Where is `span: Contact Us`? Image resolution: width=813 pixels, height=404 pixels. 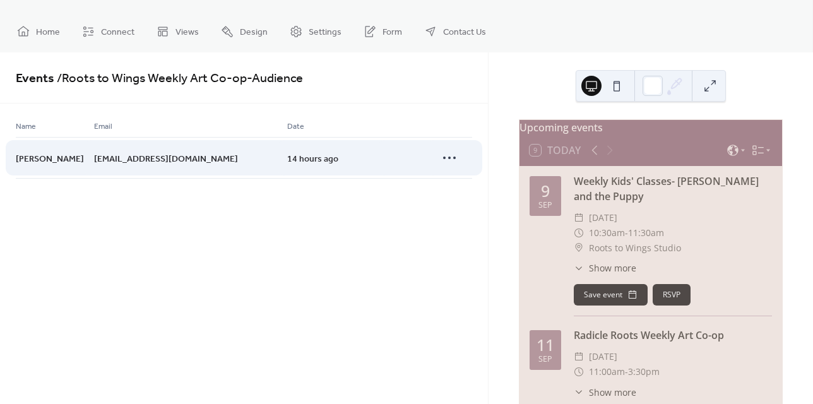
span: Contact Us is located at coordinates (464, 32).